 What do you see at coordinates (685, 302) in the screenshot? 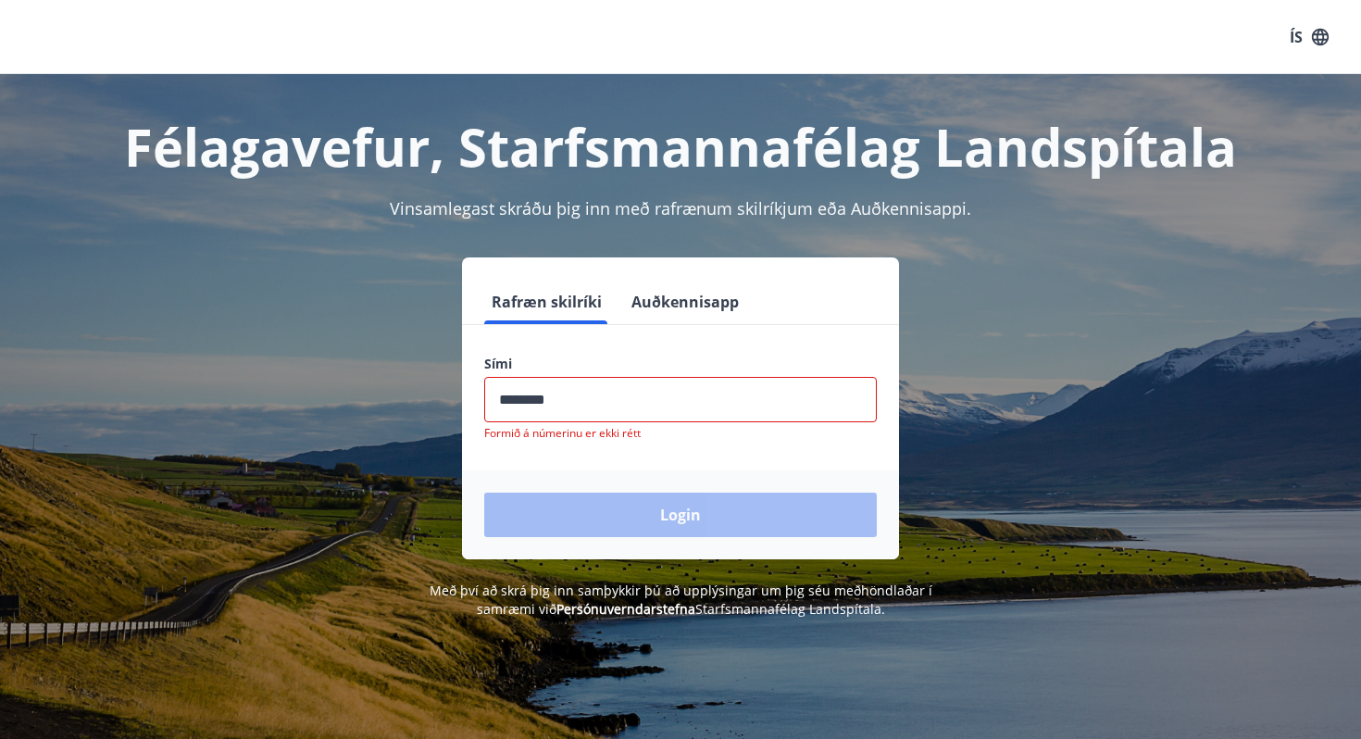
I see `button: Auðkennisapp` at bounding box center [685, 302].